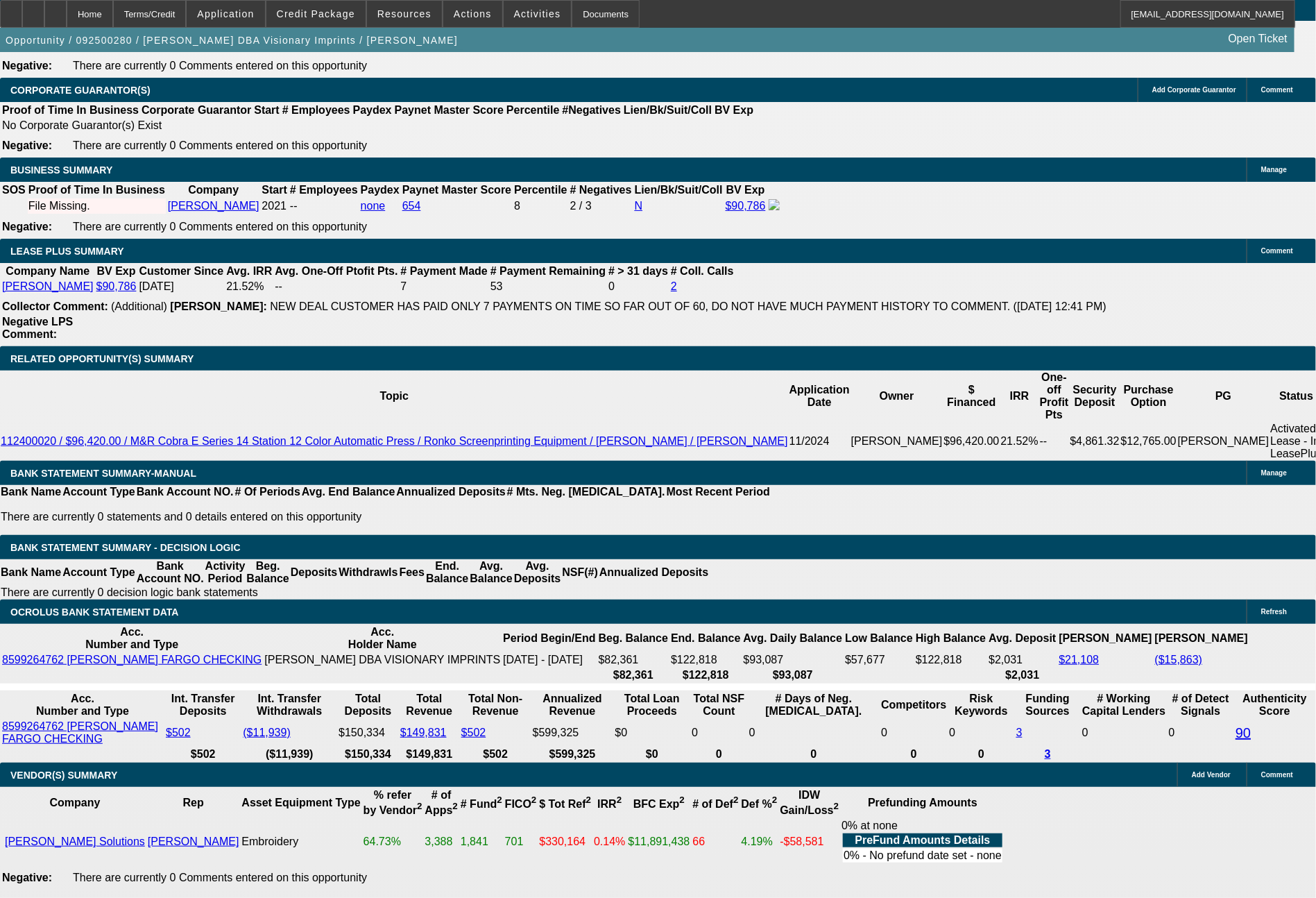  Describe the element at coordinates (196, 110) in the screenshot. I see `b: Corporate Guarantor` at that location.